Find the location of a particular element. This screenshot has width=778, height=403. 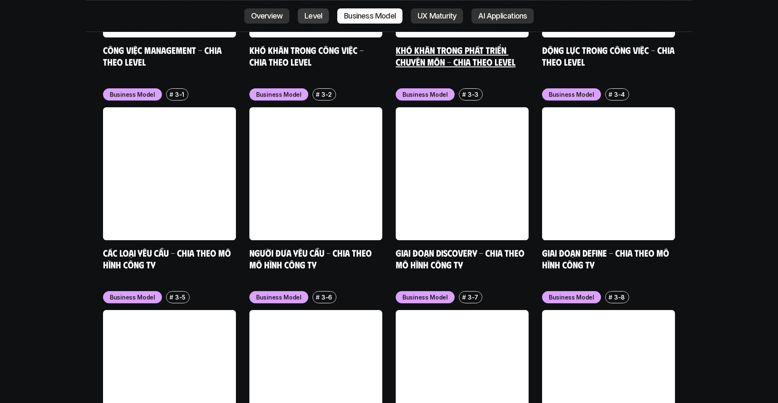

a: Động lực trong công việc - Chia theo Level is located at coordinates (610, 56).